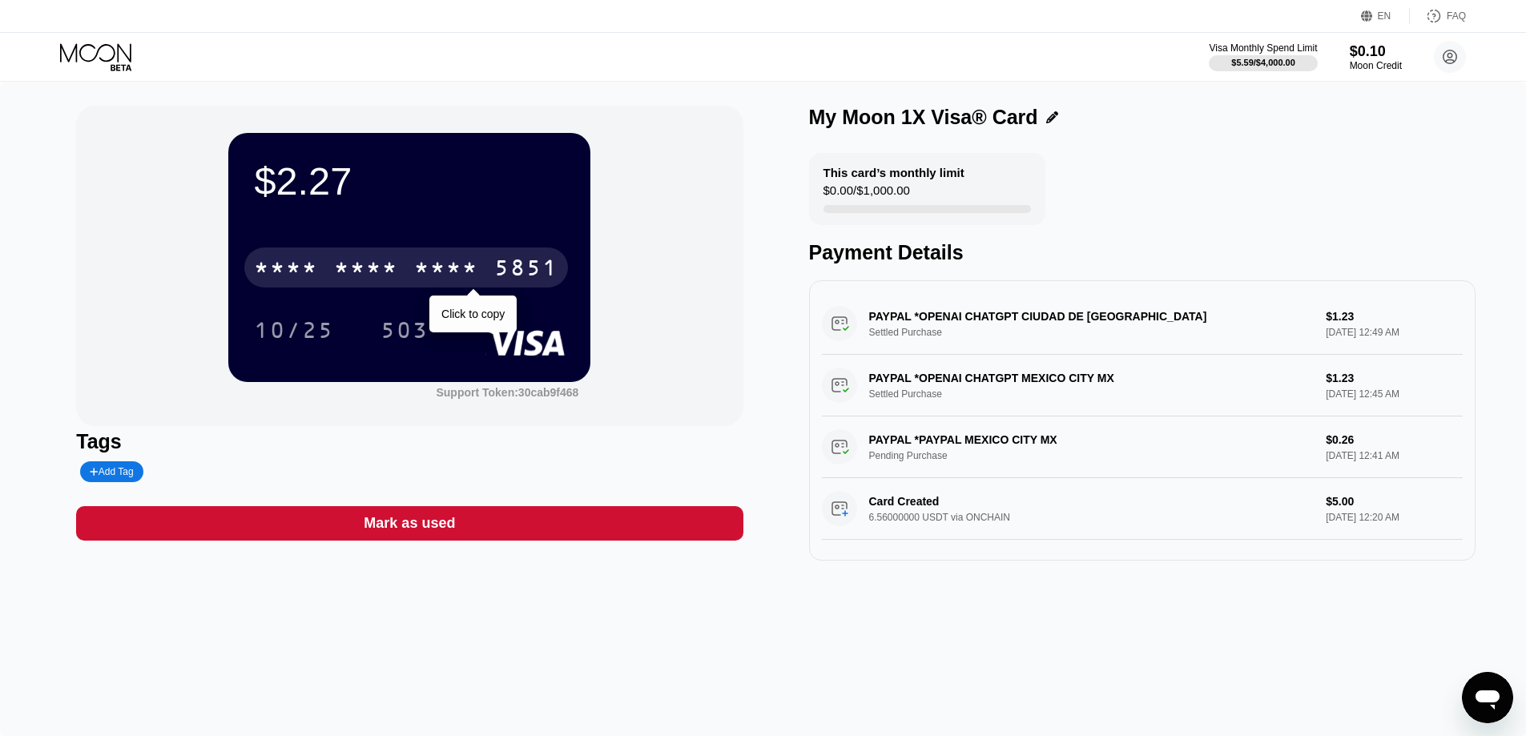  Describe the element at coordinates (409, 523) in the screenshot. I see `div: Mark as used` at that location.